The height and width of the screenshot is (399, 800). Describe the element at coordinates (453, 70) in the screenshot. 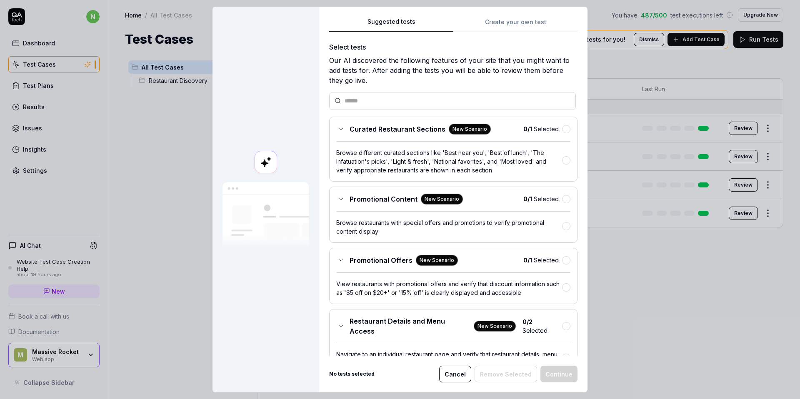

I see `div: Our AI discovered the following features of your site that you might want to add tests for. After...` at that location.